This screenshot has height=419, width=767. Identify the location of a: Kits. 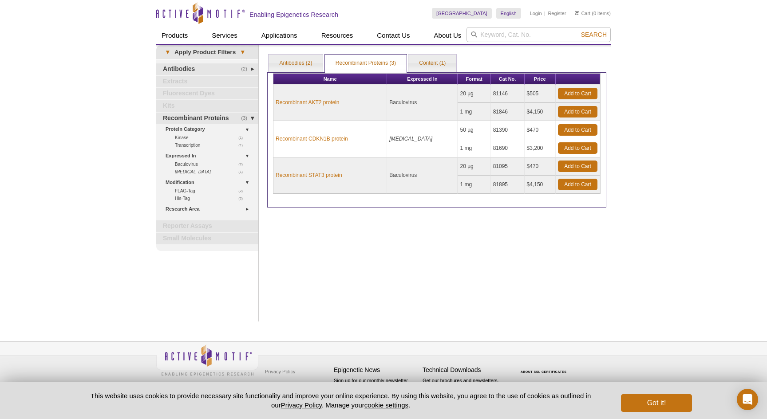
(207, 106).